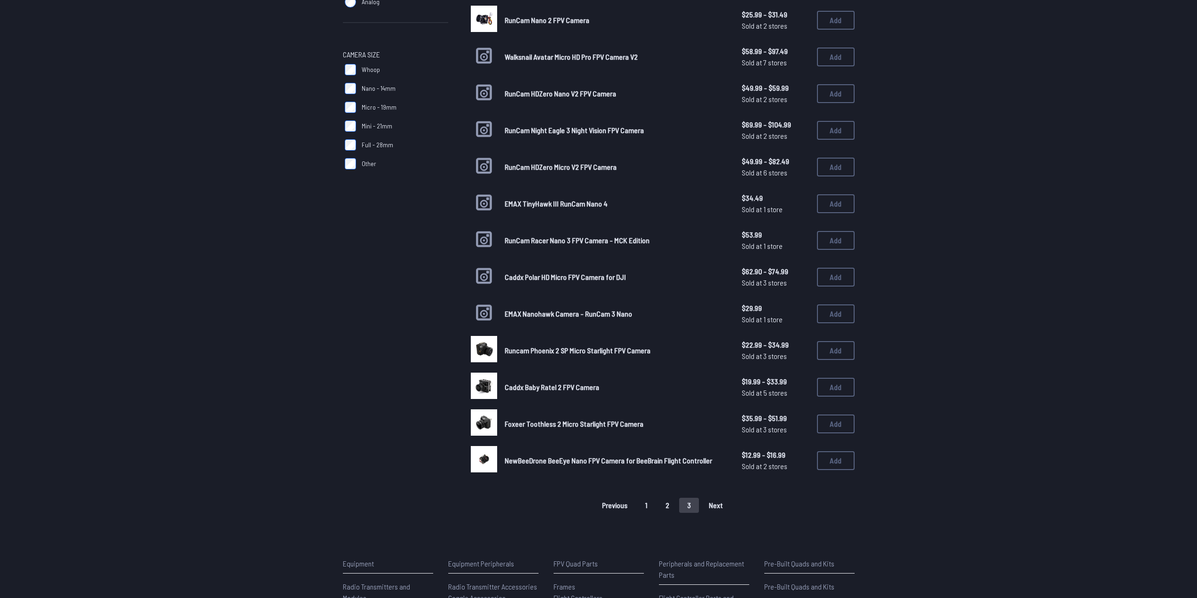  Describe the element at coordinates (704, 569) in the screenshot. I see `p: Peripherals and Replacement Parts` at that location.